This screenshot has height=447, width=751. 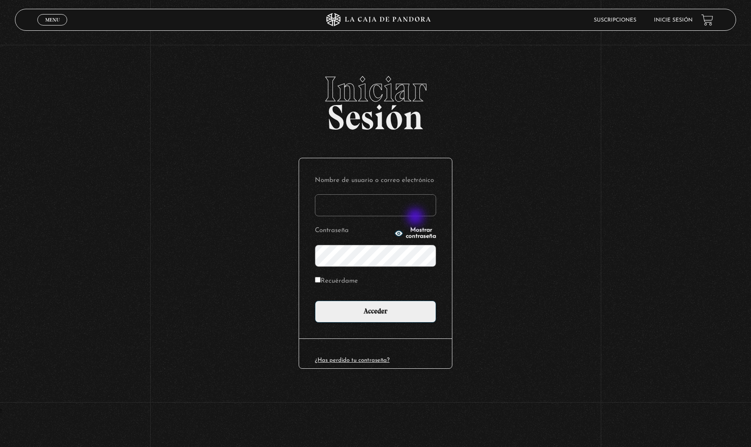 I want to click on a: ¿Has perdido tu contraseña?, so click(x=352, y=360).